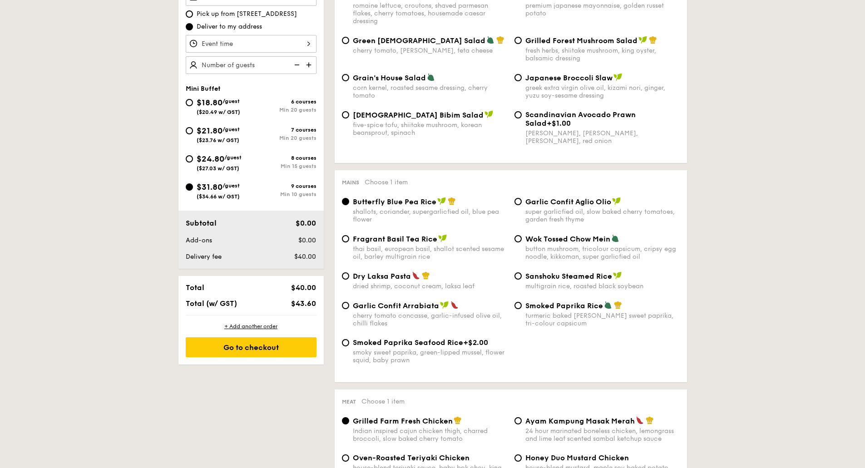 The image size is (865, 468). What do you see at coordinates (430, 356) in the screenshot?
I see `div: smoky sweet paprika, green-lipped mussel, flower squid, baby prawn` at bounding box center [430, 356].